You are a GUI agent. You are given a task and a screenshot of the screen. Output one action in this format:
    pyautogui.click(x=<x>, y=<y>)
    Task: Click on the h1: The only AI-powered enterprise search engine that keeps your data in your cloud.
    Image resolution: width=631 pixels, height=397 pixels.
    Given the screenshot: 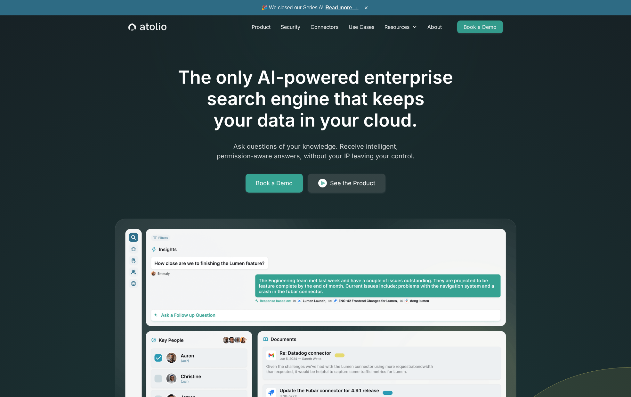 What is the action you would take?
    pyautogui.click(x=316, y=99)
    